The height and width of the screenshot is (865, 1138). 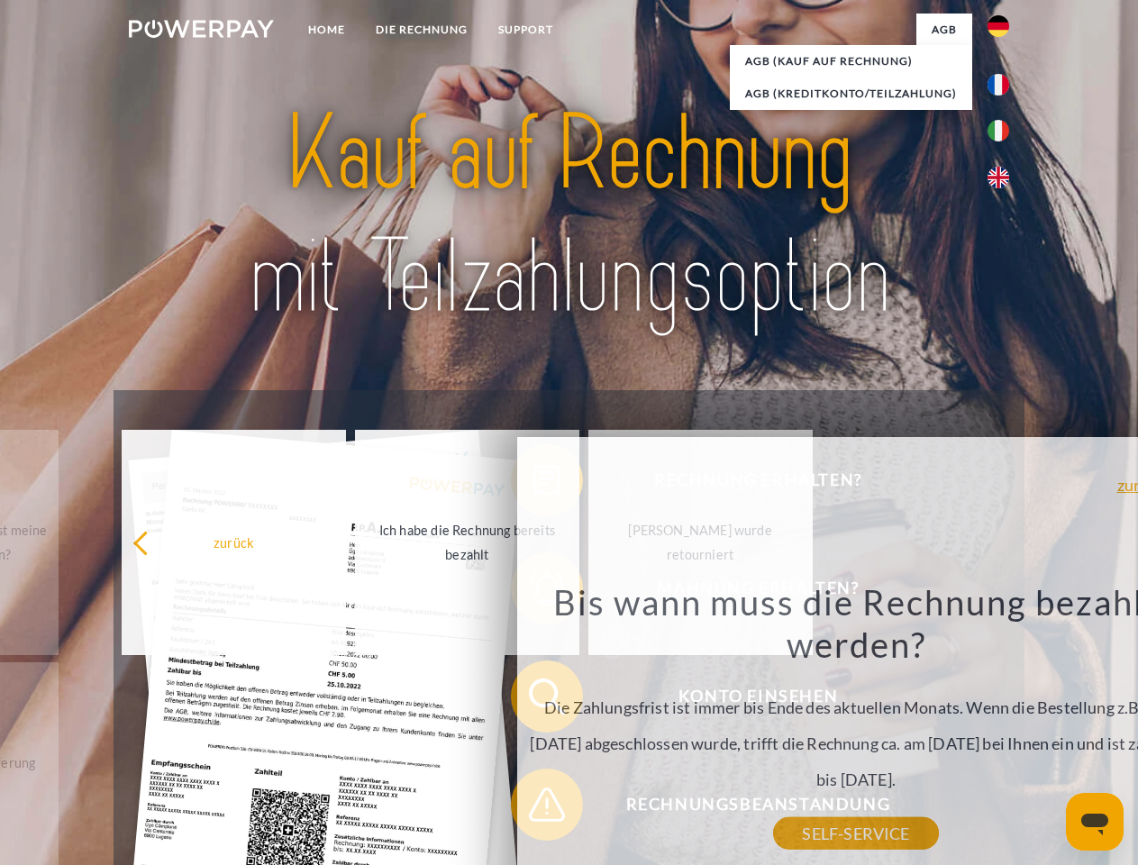 I want to click on a: agb, so click(x=944, y=30).